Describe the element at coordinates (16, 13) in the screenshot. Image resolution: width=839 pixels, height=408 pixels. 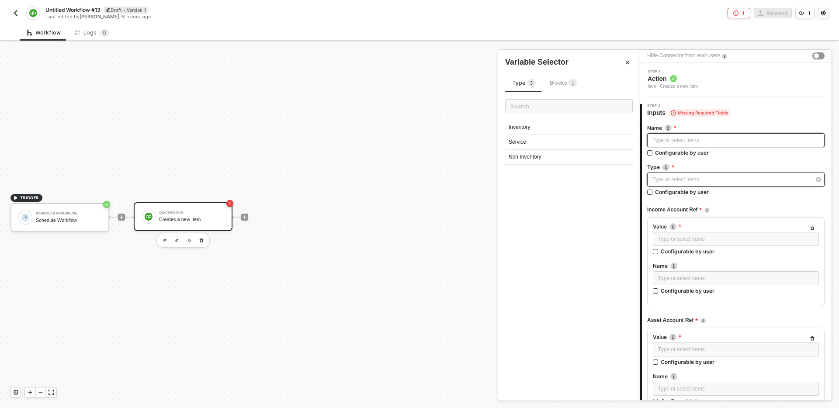
I see `img: back` at that location.